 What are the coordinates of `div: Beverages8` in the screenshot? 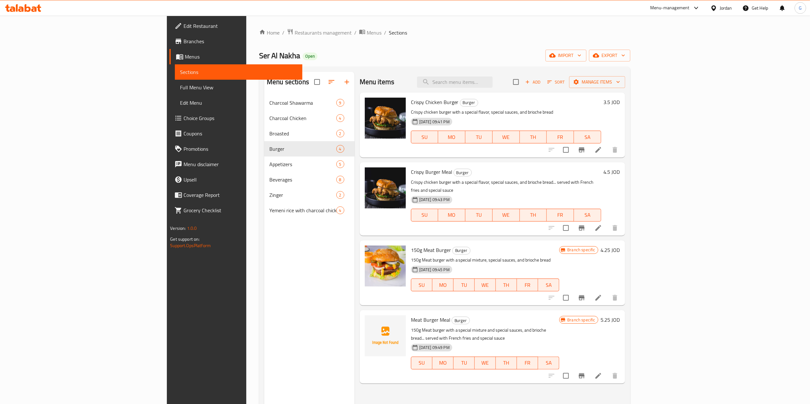 It's located at (310, 180).